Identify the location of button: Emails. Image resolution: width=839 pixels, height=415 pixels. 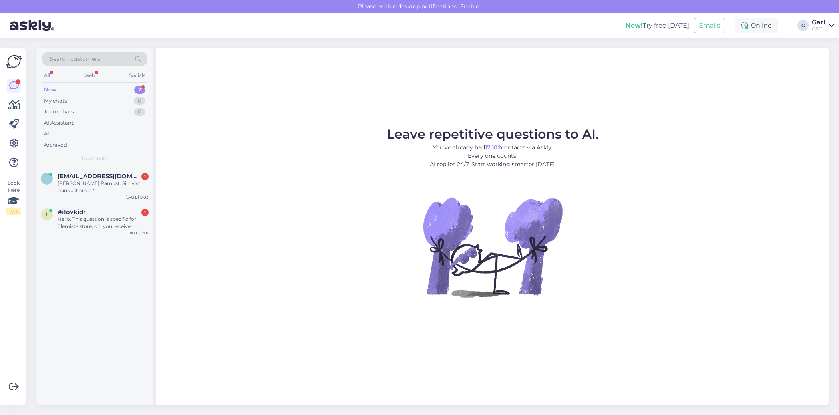
(709, 26).